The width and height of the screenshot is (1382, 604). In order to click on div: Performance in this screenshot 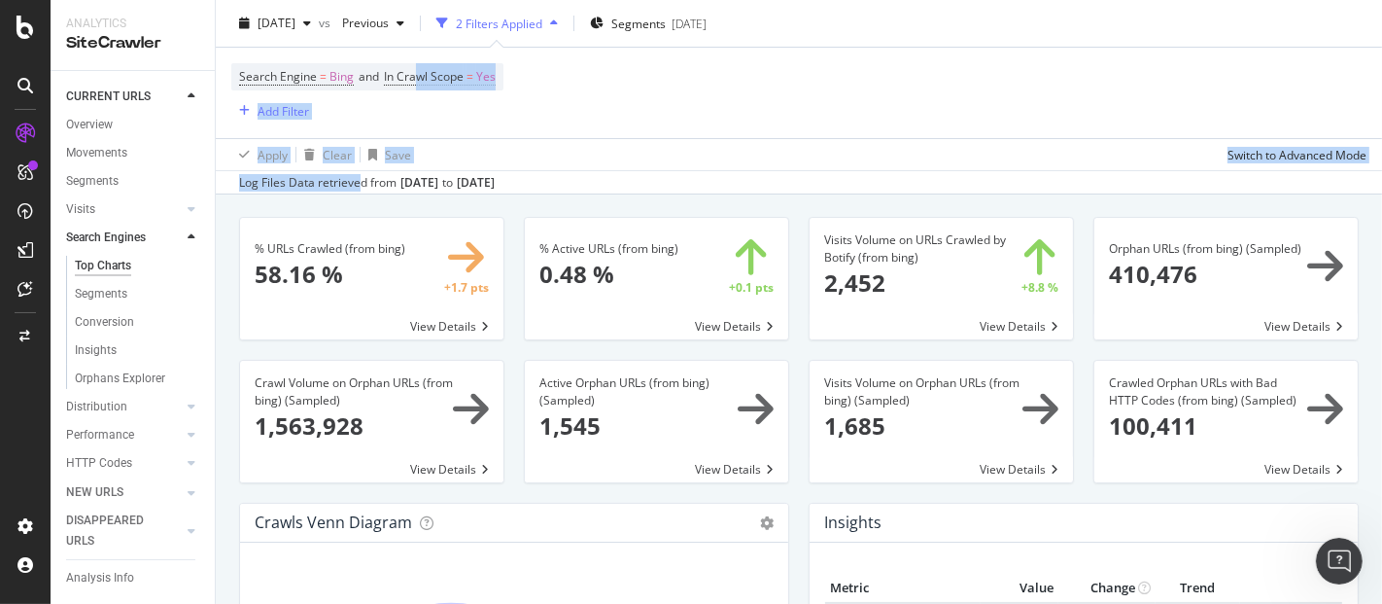, I will do `click(100, 435)`.